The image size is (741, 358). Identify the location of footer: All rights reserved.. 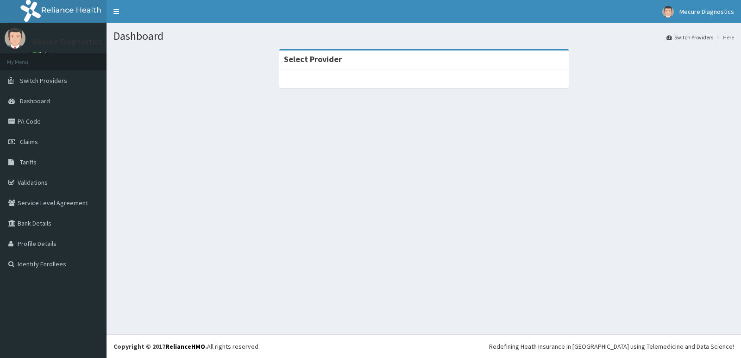
(424, 346).